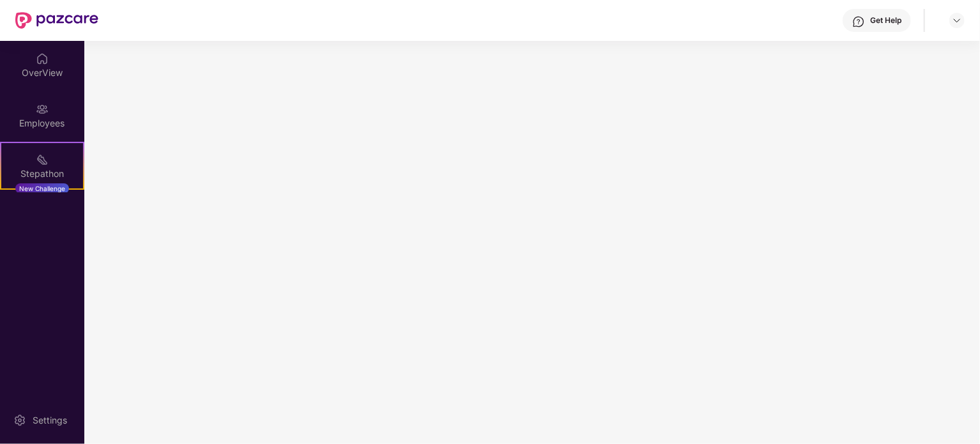  What do you see at coordinates (42, 160) in the screenshot?
I see `img: svg+xml;base64,PHN2ZyB4bWxucz0iaHR0cDovL3d3dy53My5vcmcvMjAwMC9zdmciIHdpZHRoPSIyMSIgaGVpZ2h0PSIyMC...` at bounding box center [42, 160].